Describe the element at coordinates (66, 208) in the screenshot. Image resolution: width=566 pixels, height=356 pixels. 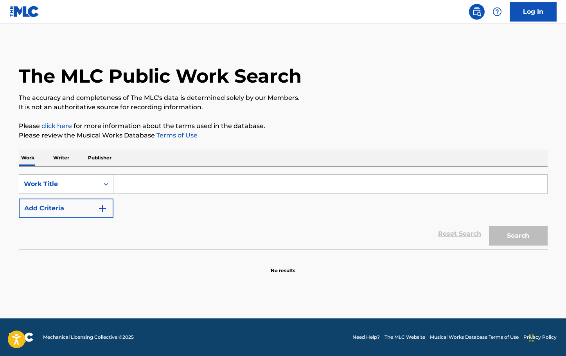
I see `button: Add Criteria` at that location.